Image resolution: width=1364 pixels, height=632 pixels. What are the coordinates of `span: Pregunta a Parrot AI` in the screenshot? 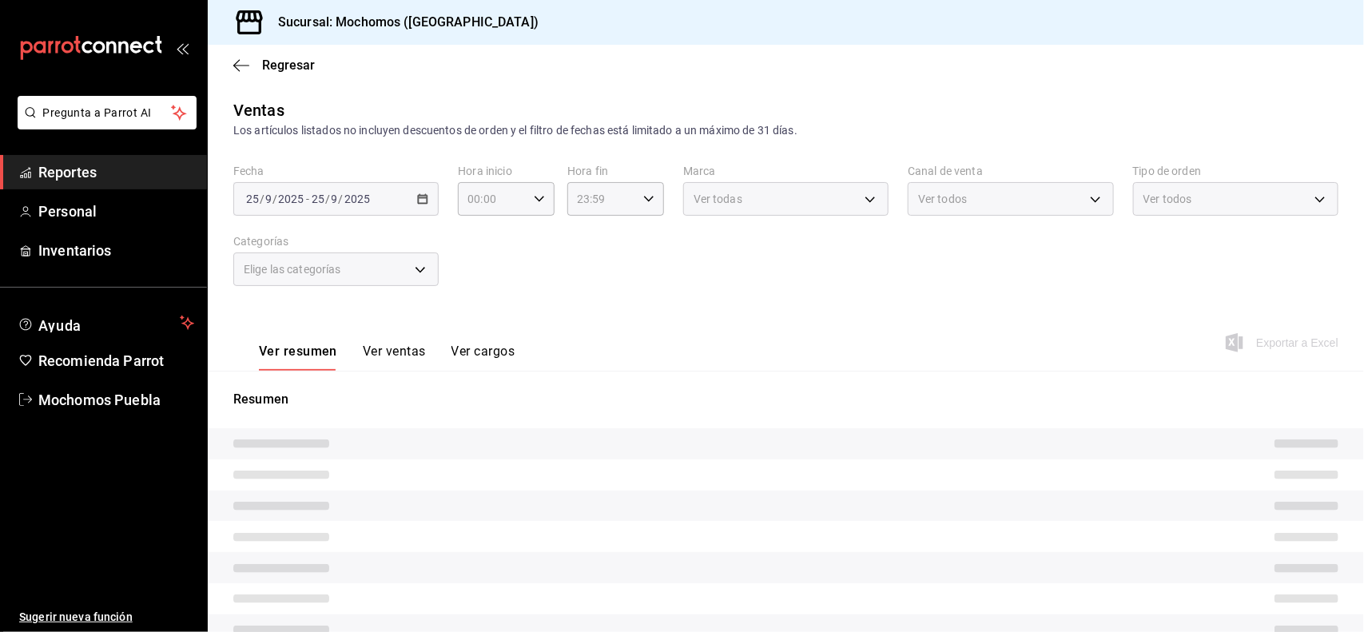 It's located at (107, 113).